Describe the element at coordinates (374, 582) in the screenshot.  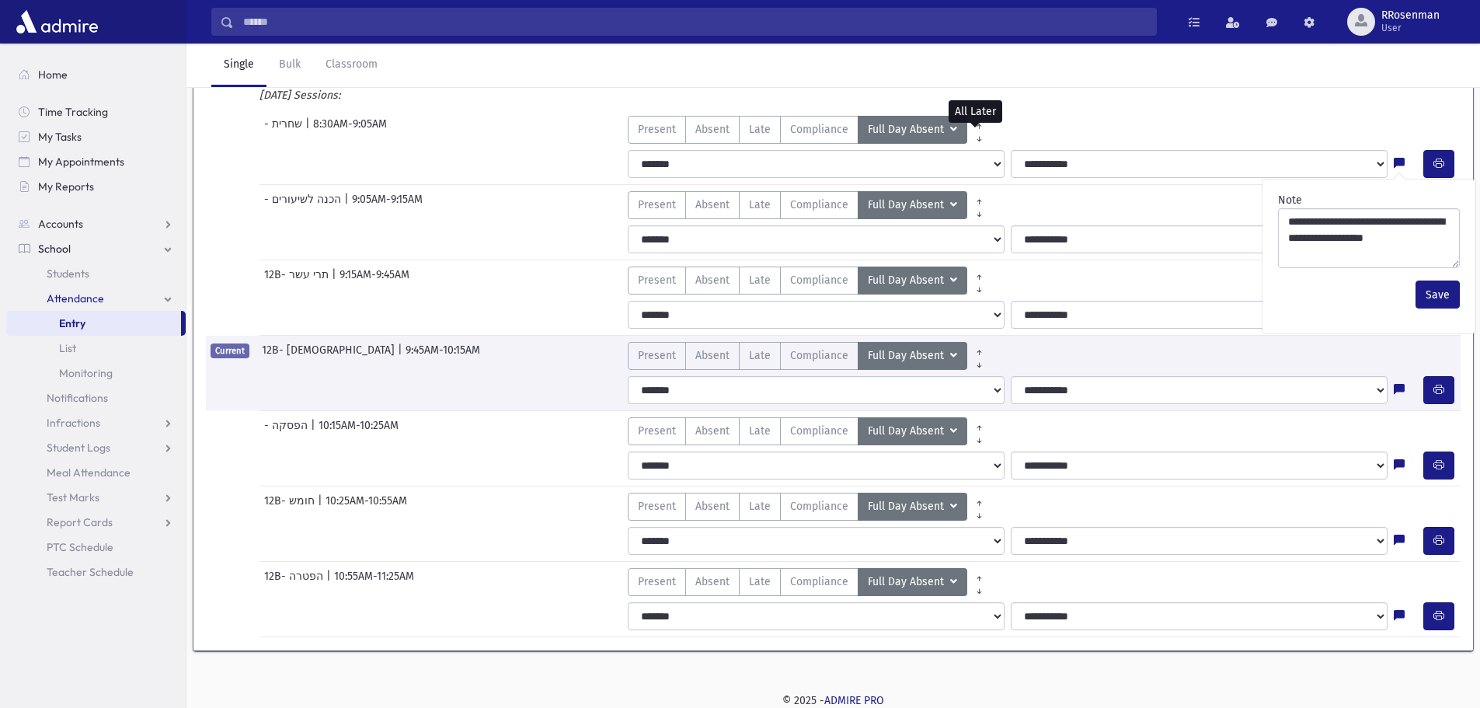
I see `span: 10:55AM-11:25AM` at that location.